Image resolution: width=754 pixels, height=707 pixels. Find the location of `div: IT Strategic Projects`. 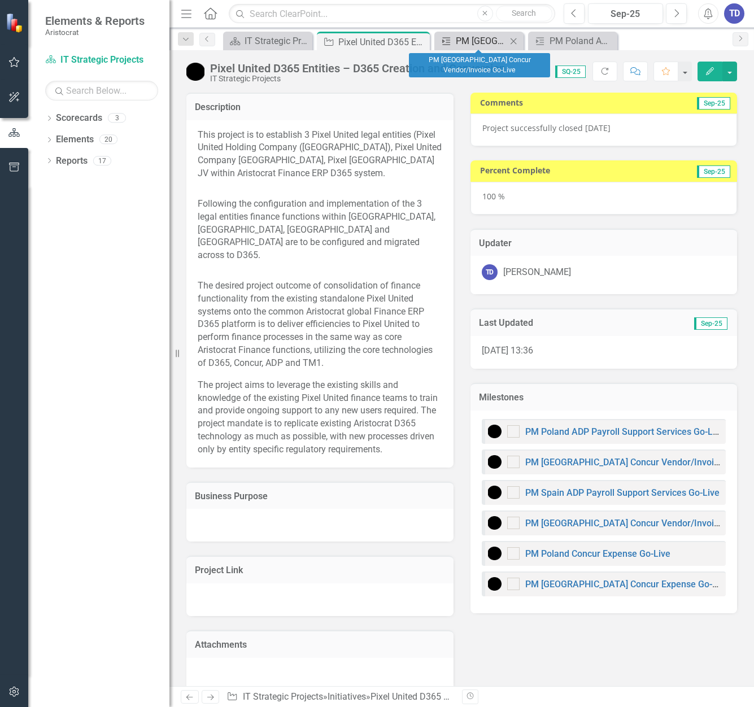

div: IT Strategic Projects is located at coordinates (357, 78).